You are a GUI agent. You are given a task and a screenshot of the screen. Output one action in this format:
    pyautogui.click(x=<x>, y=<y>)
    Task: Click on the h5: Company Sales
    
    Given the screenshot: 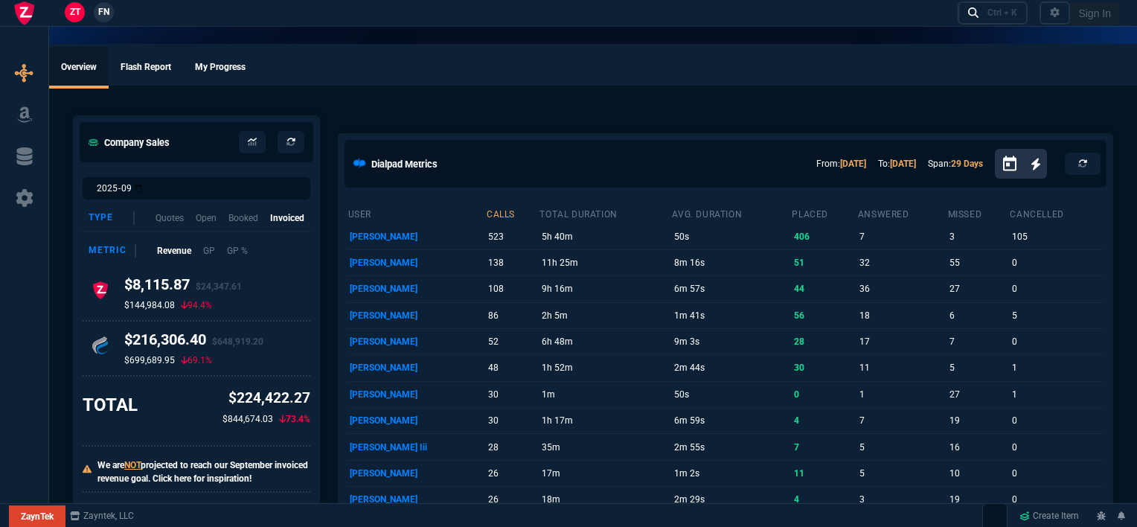 What is the action you would take?
    pyautogui.click(x=129, y=142)
    